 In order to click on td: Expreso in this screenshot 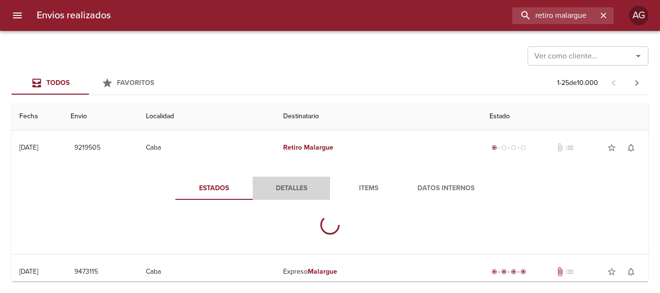, I will do `click(378, 272)`.